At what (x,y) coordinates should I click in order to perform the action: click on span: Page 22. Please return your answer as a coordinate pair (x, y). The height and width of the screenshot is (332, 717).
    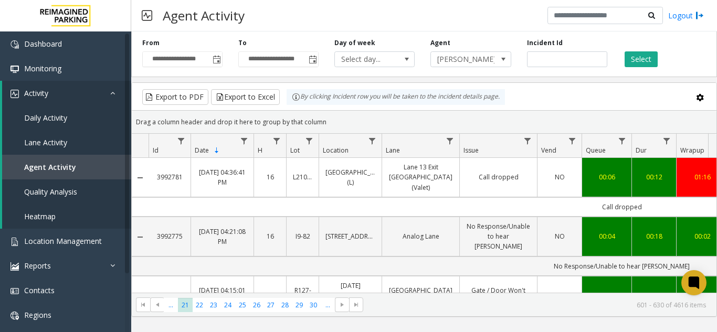
    Looking at the image, I should click on (199, 305).